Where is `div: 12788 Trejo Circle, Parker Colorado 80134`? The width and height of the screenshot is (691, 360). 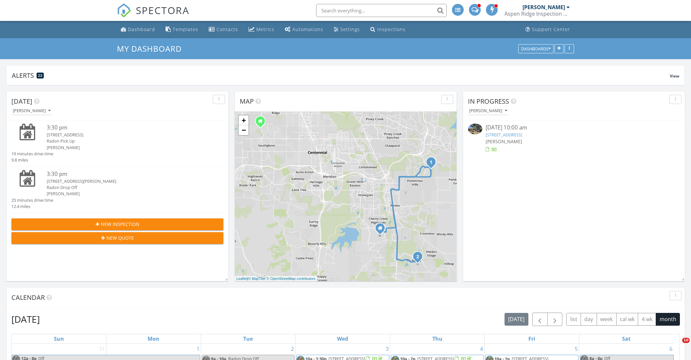 div: 12788 Trejo Circle, Parker Colorado 80134 is located at coordinates (382, 230).